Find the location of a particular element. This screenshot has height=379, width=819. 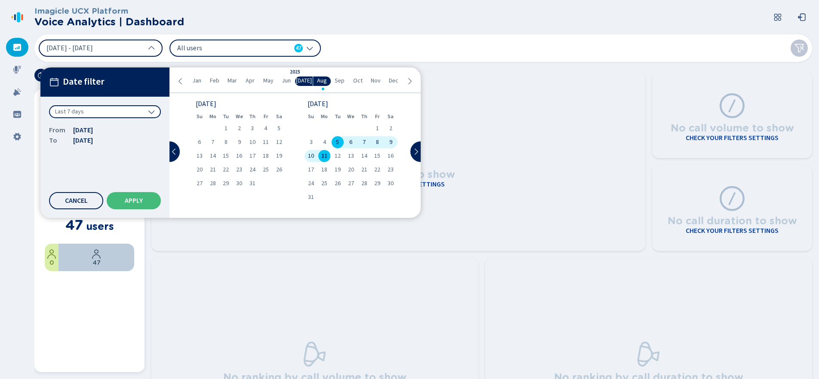

span: 6 is located at coordinates (351, 142).